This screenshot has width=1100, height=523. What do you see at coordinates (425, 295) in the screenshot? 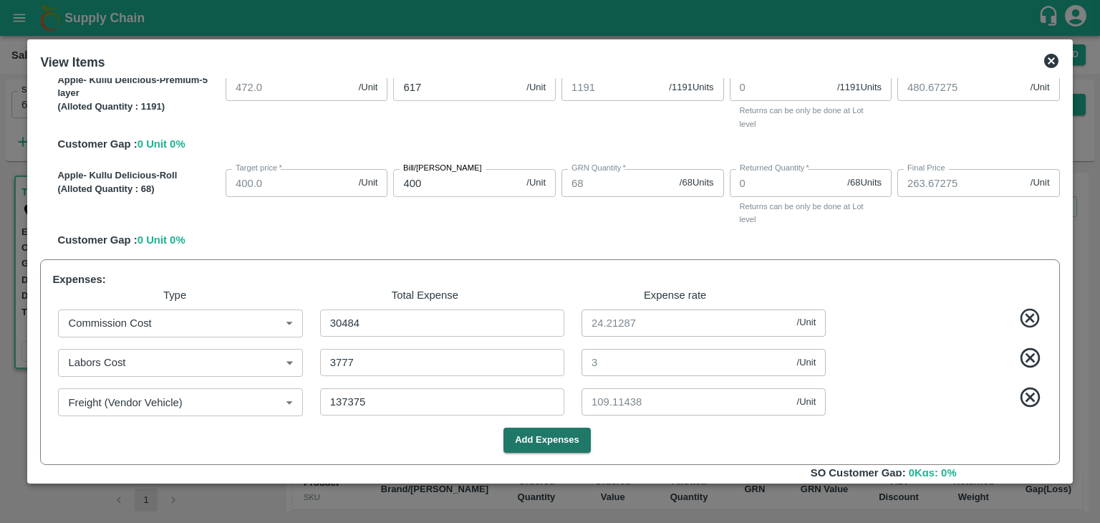
I see `p: Total Expense` at bounding box center [425, 295].